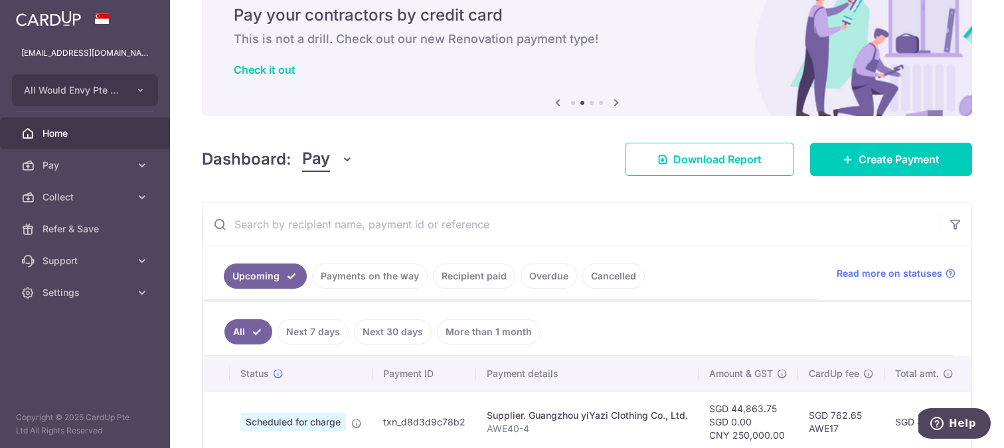 This screenshot has height=448, width=1004. What do you see at coordinates (889, 273) in the screenshot?
I see `span: Read more on statuses` at bounding box center [889, 273].